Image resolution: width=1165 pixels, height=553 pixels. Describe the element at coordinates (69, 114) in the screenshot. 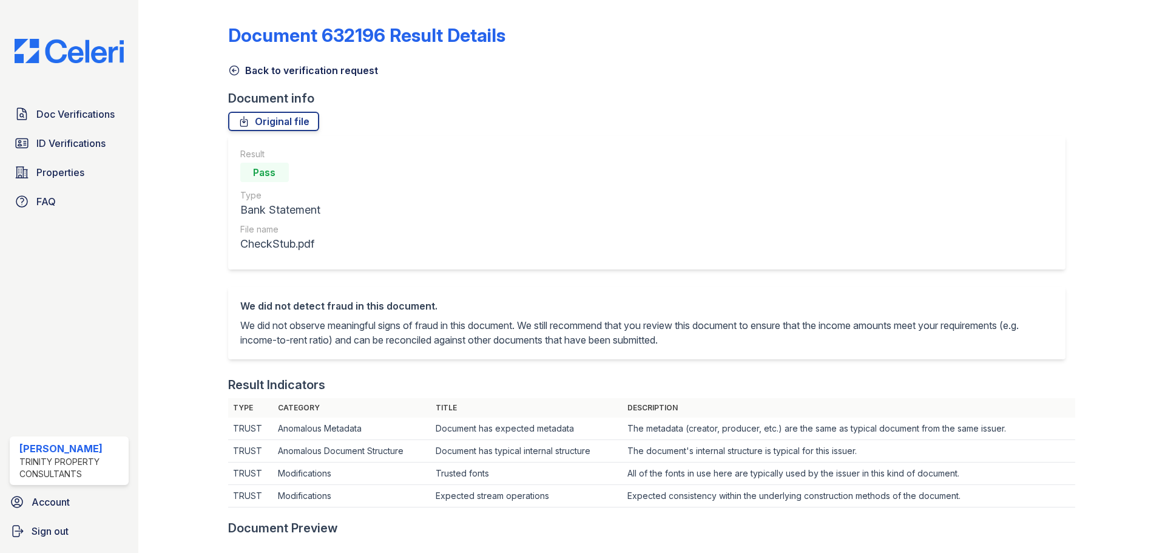

I see `a: Doc Verifications` at that location.